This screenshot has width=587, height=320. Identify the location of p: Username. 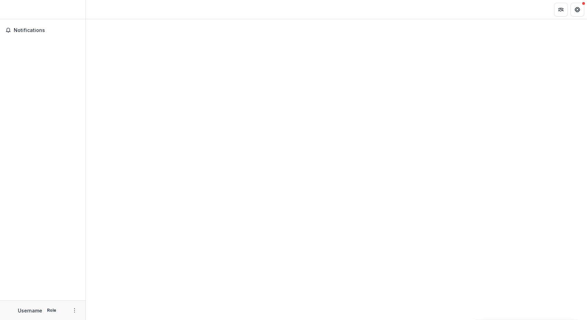
(30, 310).